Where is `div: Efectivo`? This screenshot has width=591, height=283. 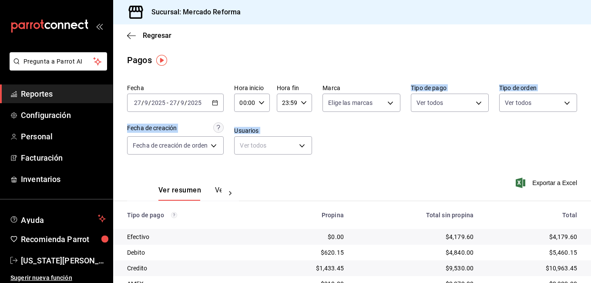
div: Efectivo is located at coordinates (191, 237).